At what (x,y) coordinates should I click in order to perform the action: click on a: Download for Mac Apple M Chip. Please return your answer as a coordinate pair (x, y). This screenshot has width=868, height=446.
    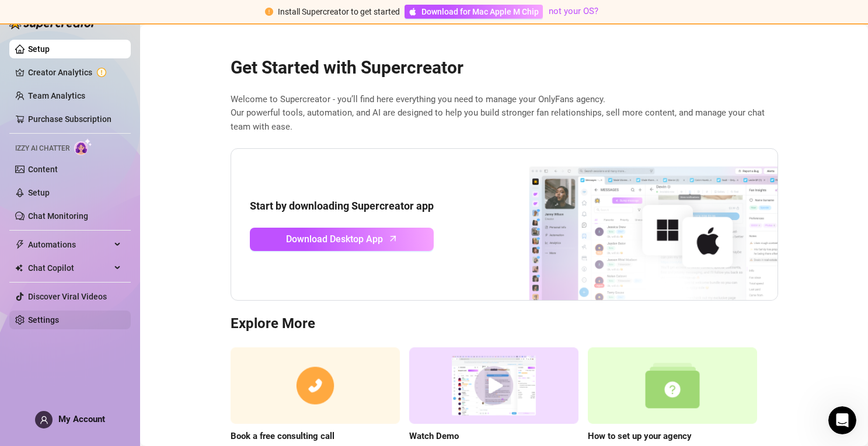
    Looking at the image, I should click on (474, 12).